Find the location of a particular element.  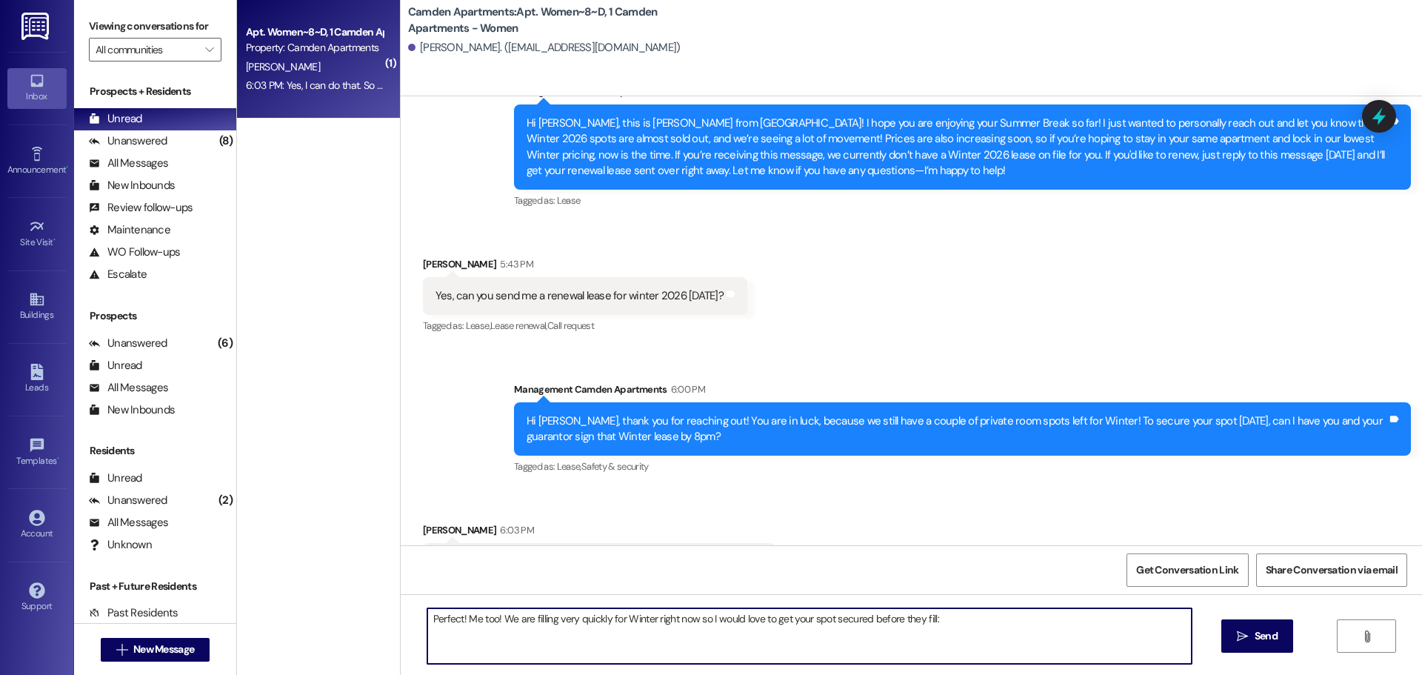

a: Account is located at coordinates (37, 525).